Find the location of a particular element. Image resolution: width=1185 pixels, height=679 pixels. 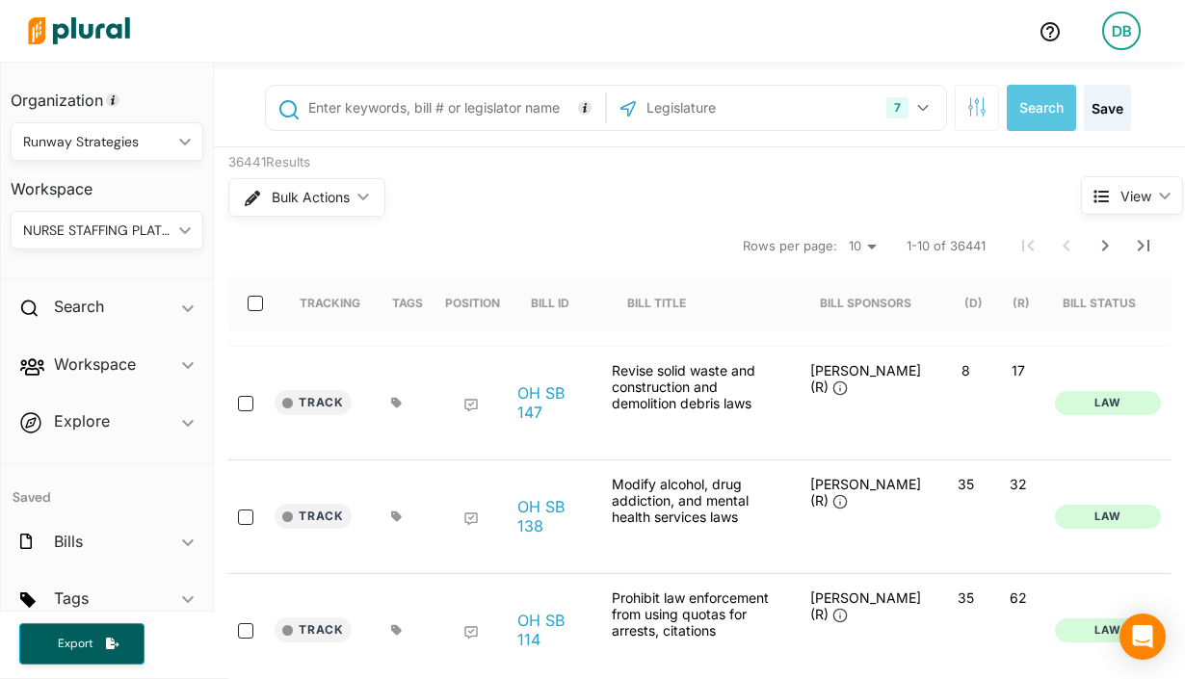

input: Legislature is located at coordinates (748, 108).